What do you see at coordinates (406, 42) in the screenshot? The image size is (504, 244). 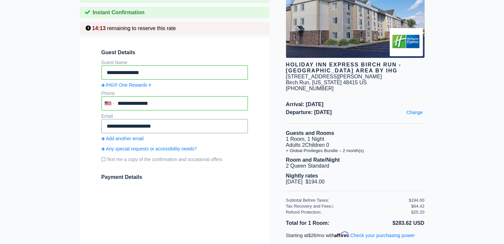 I see `img: Brand logo for Holiday Inn Express Birch Run - Frankenmuth Area by IHG` at bounding box center [406, 42].